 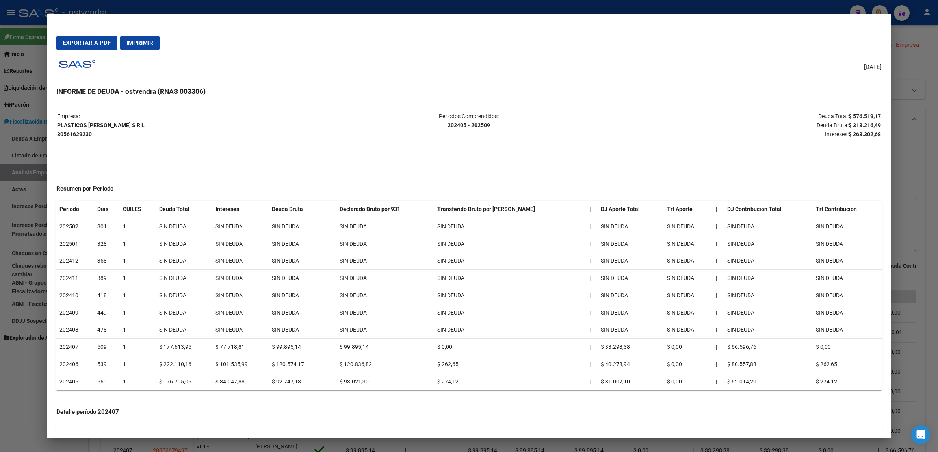 I want to click on td: $ 77.718,81, so click(x=240, y=347).